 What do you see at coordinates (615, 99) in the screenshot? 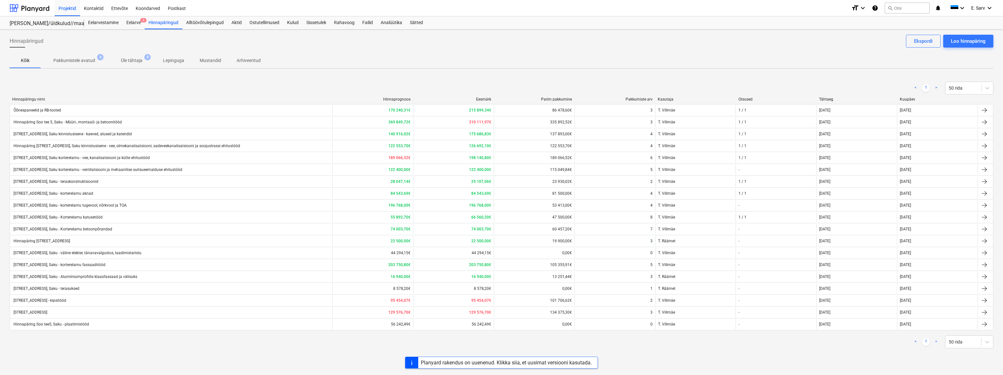
I see `div: Pakkumiste arv` at bounding box center [615, 99].